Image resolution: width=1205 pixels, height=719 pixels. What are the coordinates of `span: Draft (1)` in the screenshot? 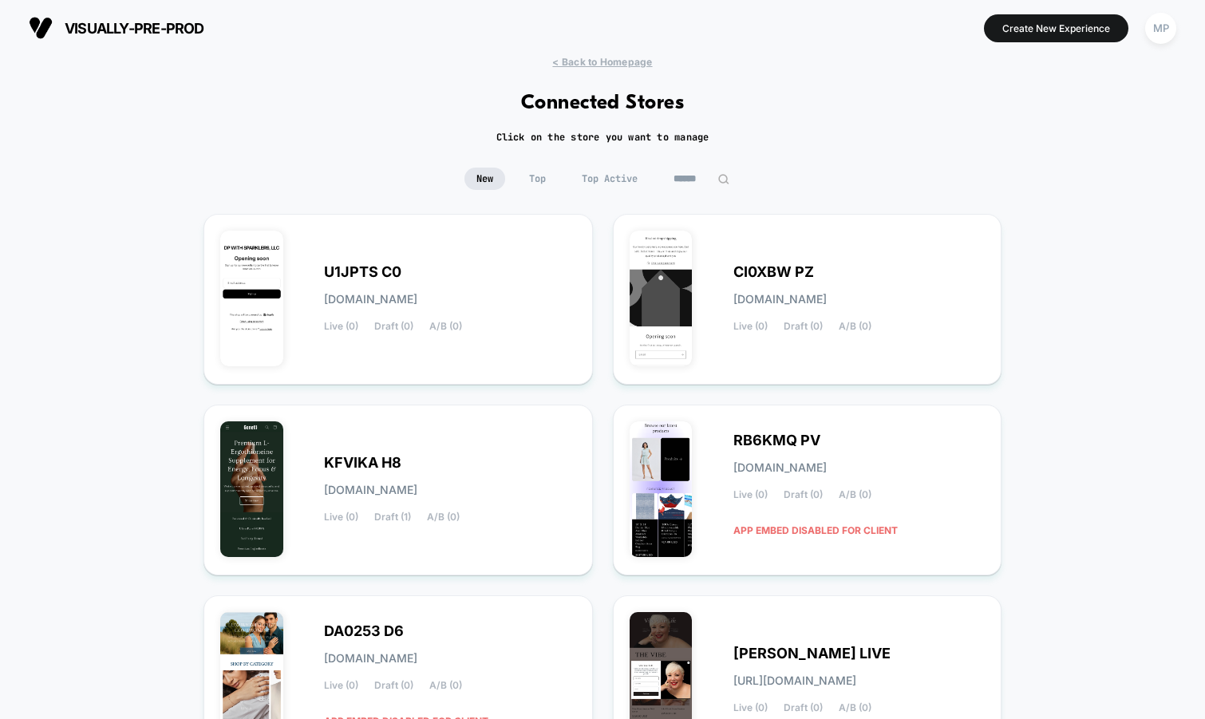 It's located at (393, 517).